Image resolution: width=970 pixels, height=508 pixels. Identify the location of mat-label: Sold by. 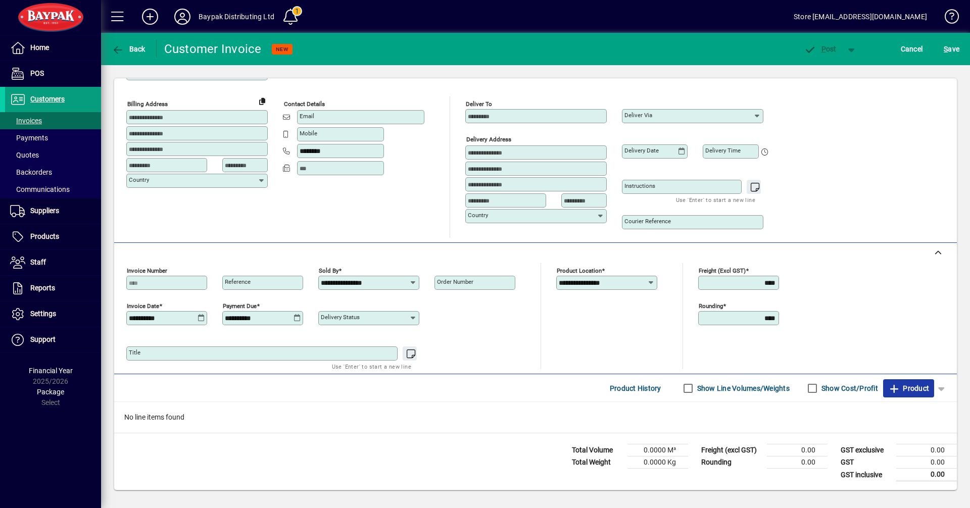
(328, 271).